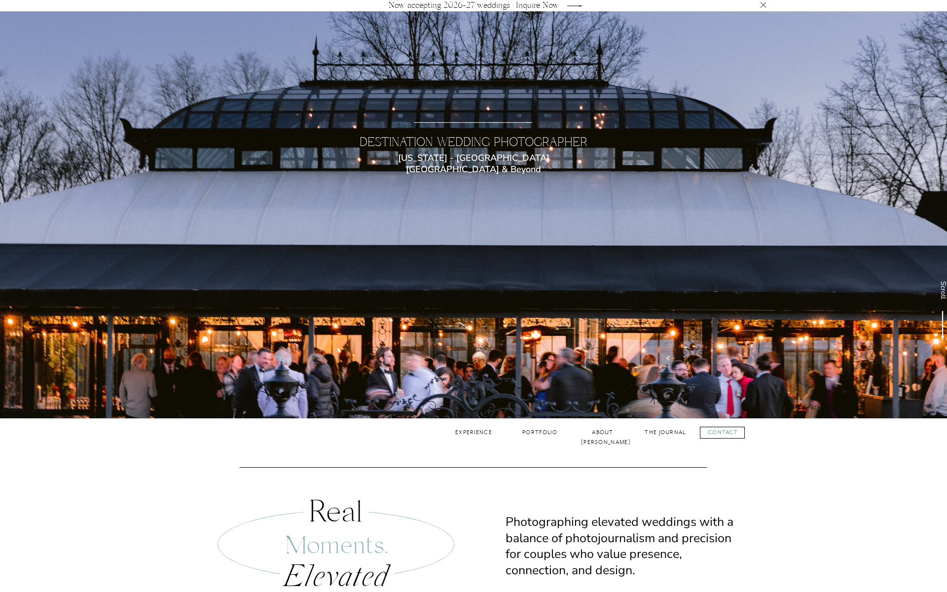 The image size is (947, 592). Describe the element at coordinates (474, 5) in the screenshot. I see `a: Now accepting 2026-27 weddings | Inquire Now` at that location.